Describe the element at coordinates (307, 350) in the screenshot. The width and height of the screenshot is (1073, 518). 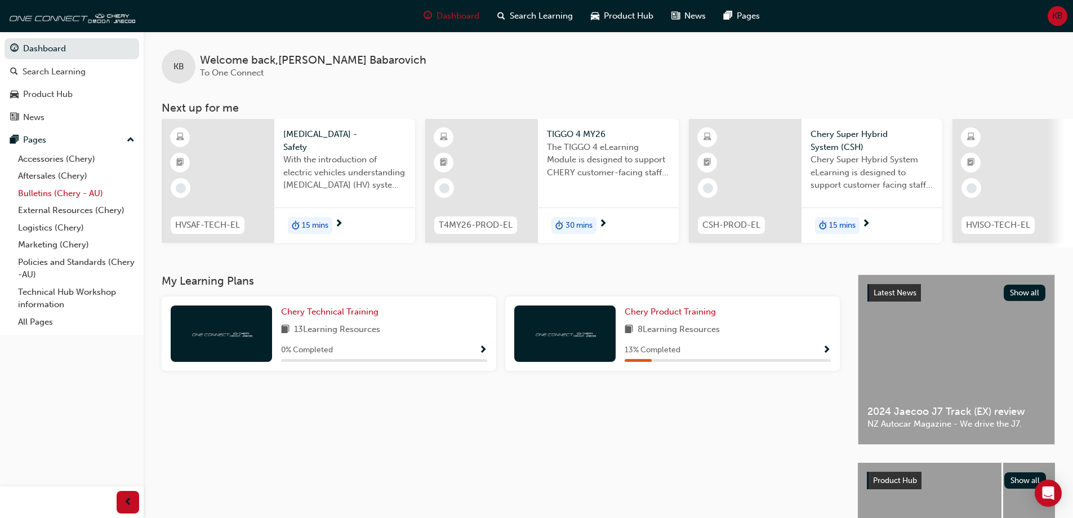
I see `span: 0 % Completed` at that location.